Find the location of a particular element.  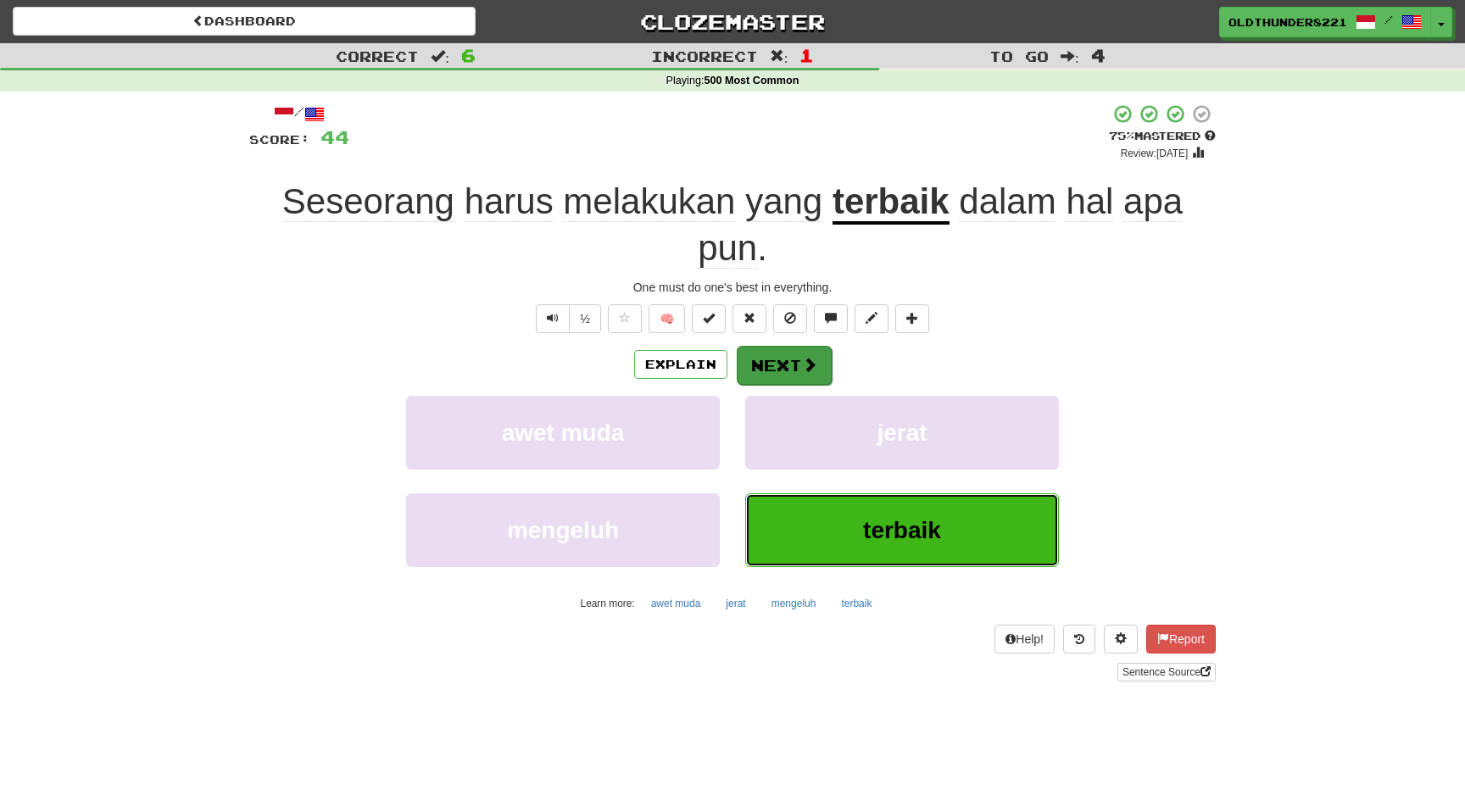

span: terbaik is located at coordinates (902, 530).